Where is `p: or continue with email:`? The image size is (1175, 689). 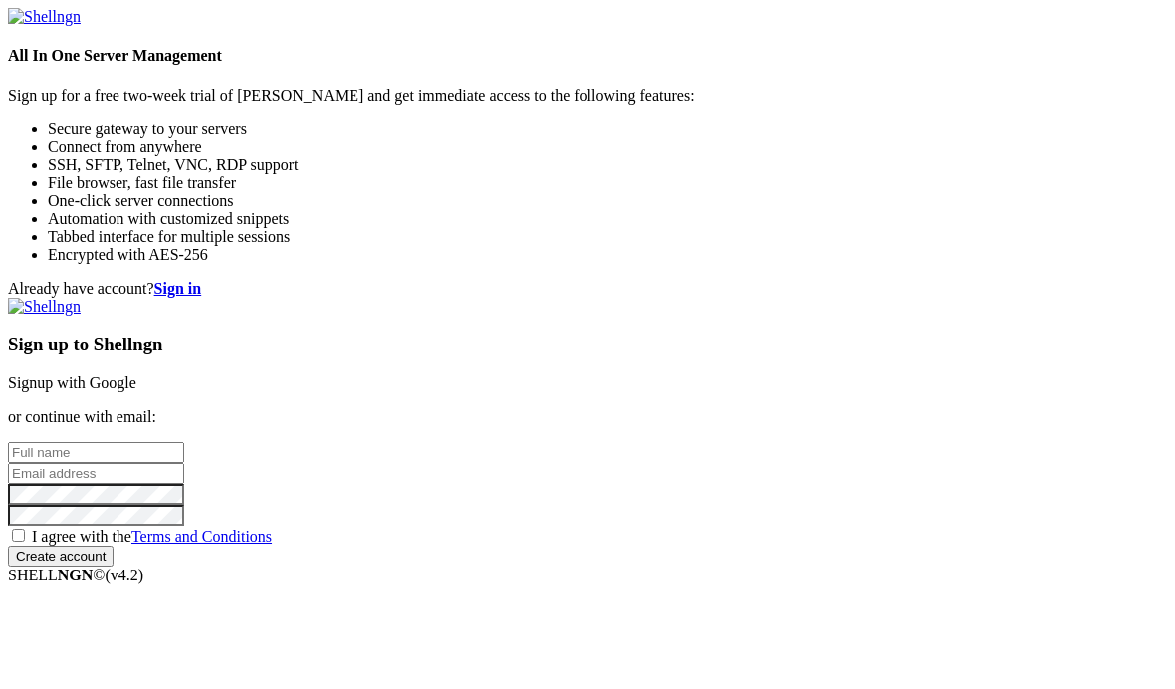 p: or continue with email: is located at coordinates (587, 417).